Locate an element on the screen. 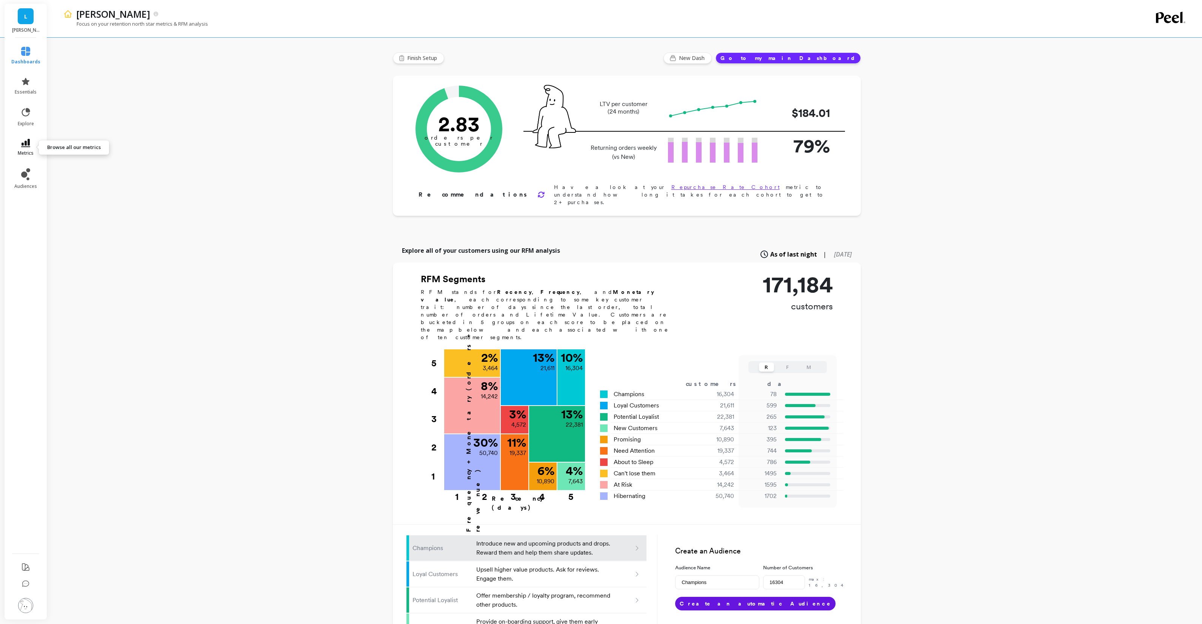  p: 7,643 is located at coordinates (576, 482).